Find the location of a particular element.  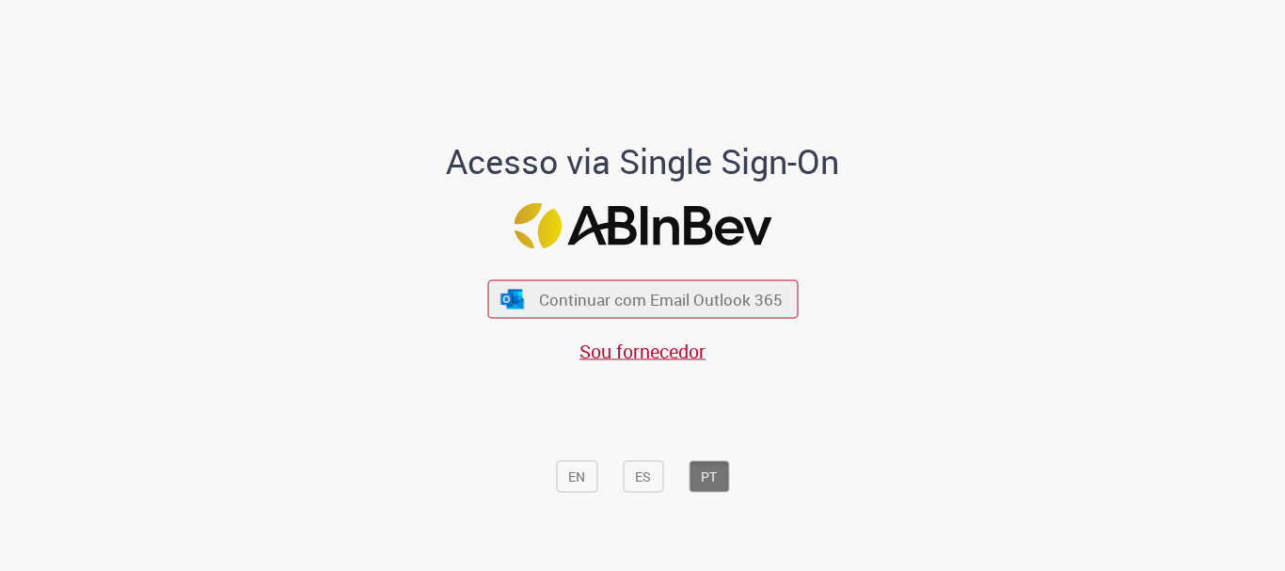

button: PT is located at coordinates (708, 477).